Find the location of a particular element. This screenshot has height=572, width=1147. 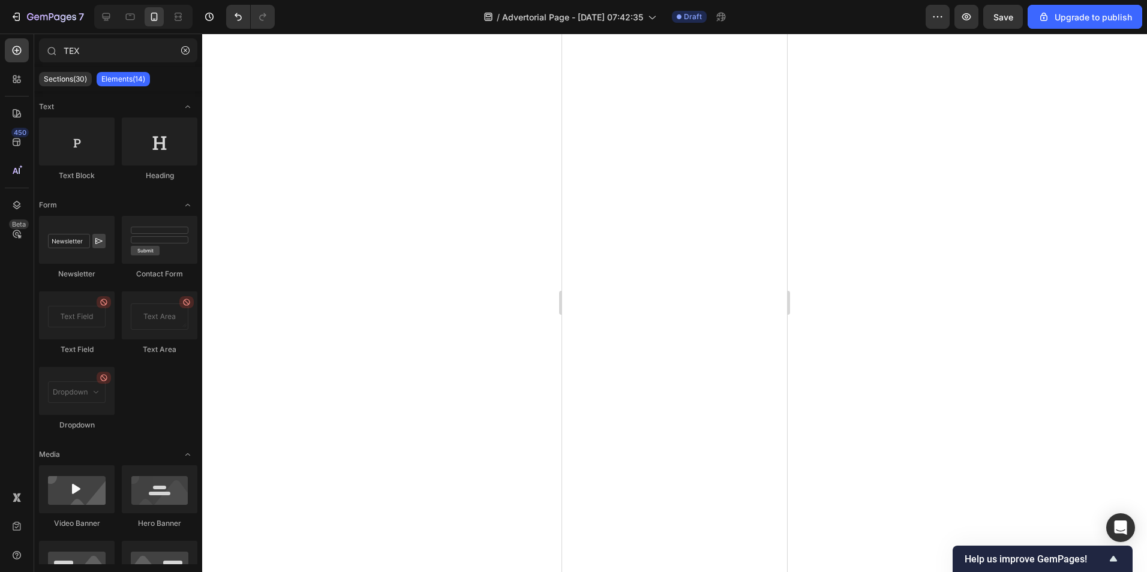

div: Open Intercom Messenger is located at coordinates (1120, 528).